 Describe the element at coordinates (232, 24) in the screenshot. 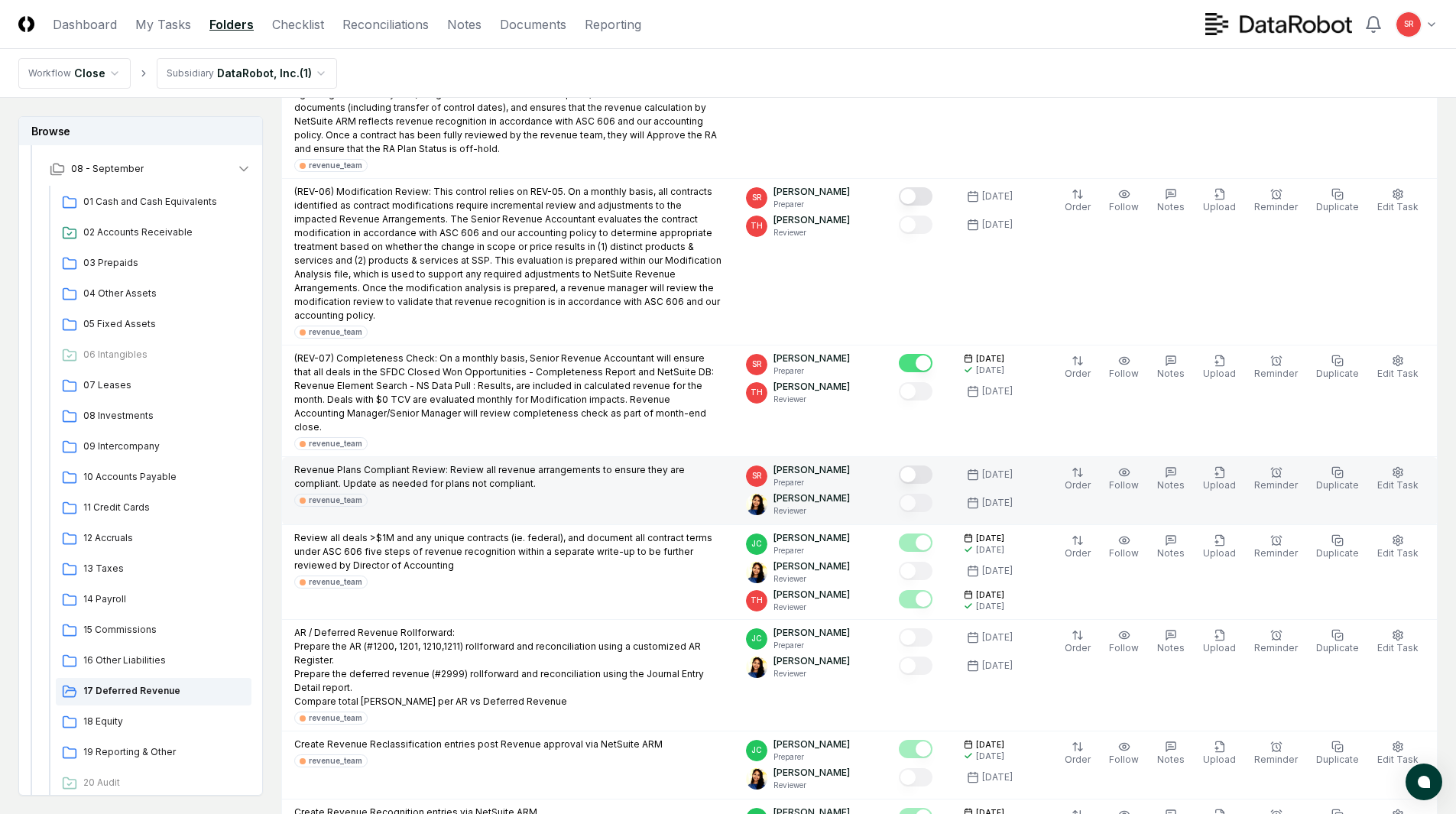

I see `a: Folders` at that location.